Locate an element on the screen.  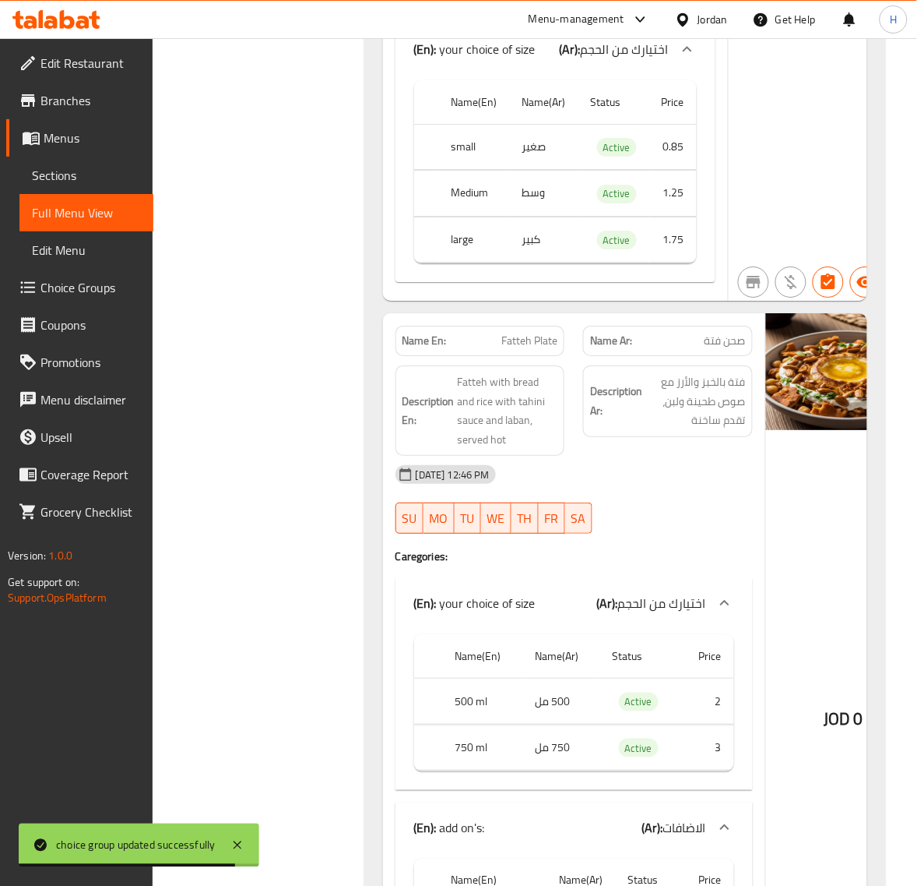
span: الاضافات is located at coordinates (685, 827).